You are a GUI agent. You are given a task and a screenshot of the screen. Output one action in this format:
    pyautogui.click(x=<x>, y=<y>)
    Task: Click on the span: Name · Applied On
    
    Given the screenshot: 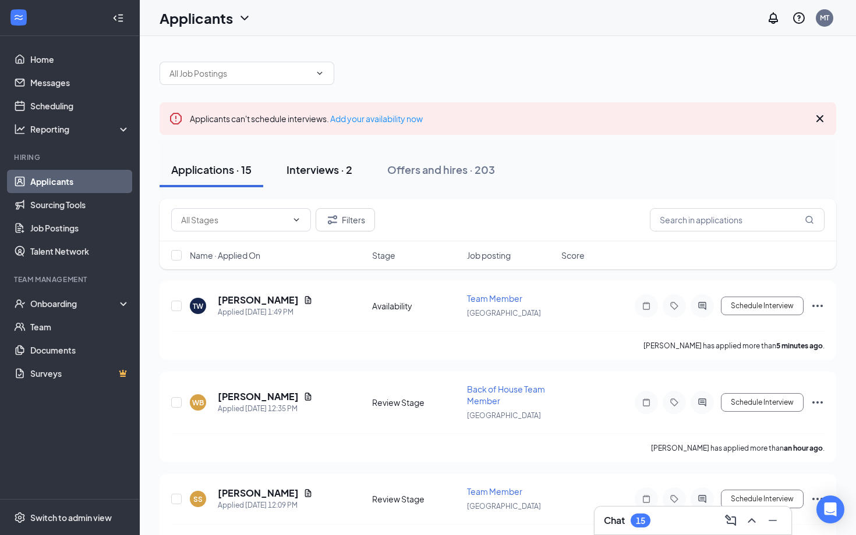 What is the action you would take?
    pyautogui.click(x=225, y=256)
    